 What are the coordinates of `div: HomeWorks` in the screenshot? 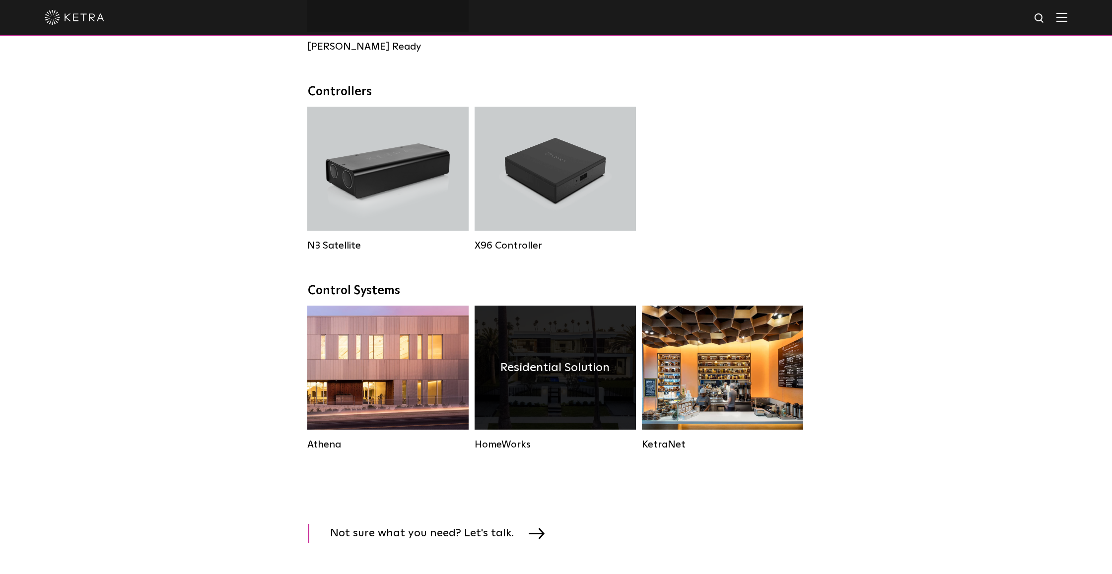 It's located at (555, 445).